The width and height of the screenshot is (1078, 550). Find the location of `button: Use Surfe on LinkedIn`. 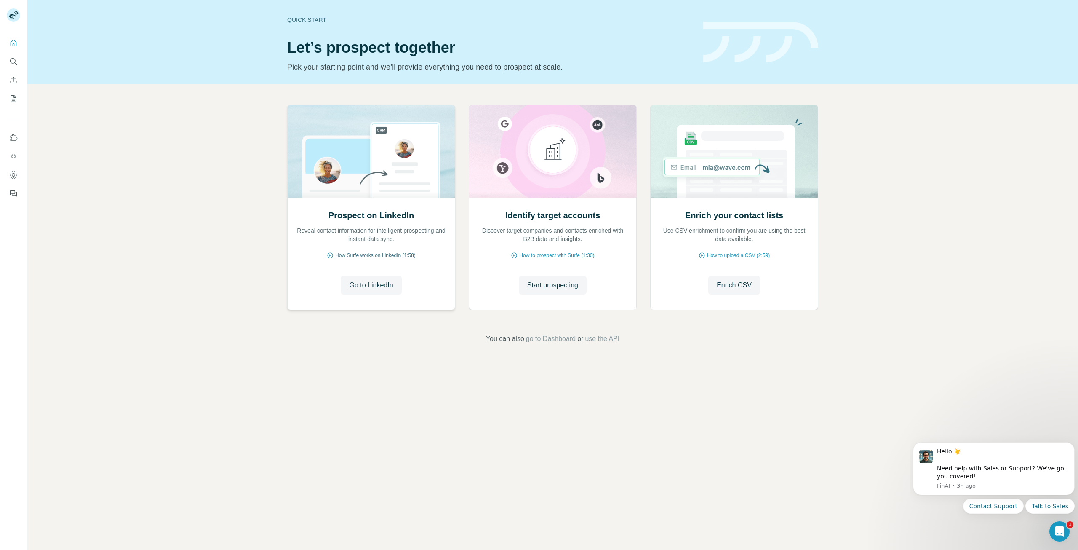

button: Use Surfe on LinkedIn is located at coordinates (13, 138).